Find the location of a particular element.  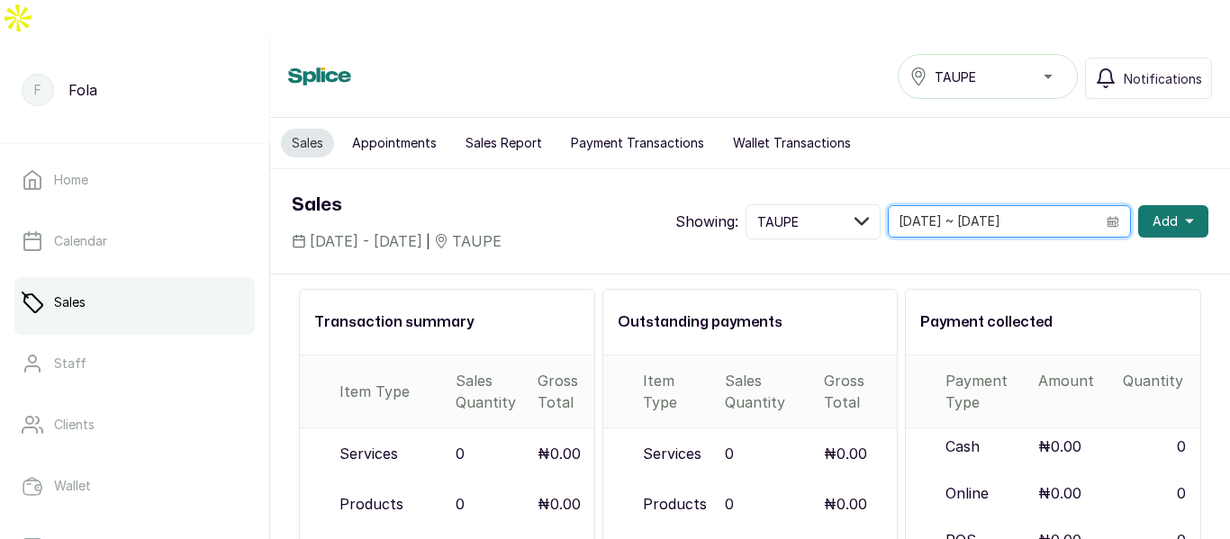

a: Calendar is located at coordinates (134, 241).